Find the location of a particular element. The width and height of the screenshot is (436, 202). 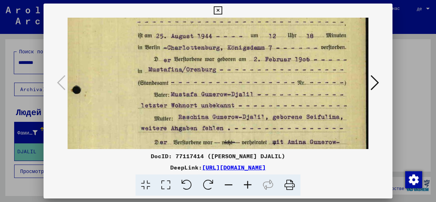

div: Изменение согласия is located at coordinates (413, 180).